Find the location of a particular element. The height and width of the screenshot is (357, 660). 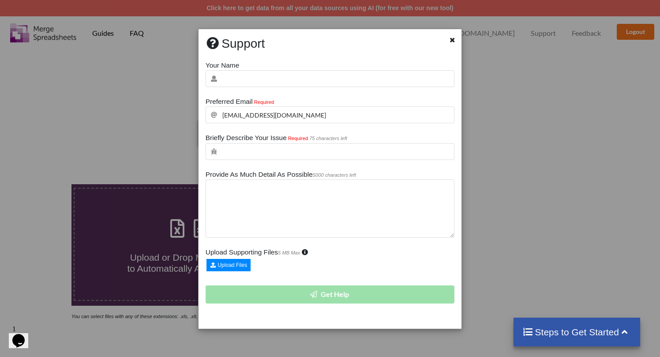

div: Upload Files is located at coordinates (229, 265).